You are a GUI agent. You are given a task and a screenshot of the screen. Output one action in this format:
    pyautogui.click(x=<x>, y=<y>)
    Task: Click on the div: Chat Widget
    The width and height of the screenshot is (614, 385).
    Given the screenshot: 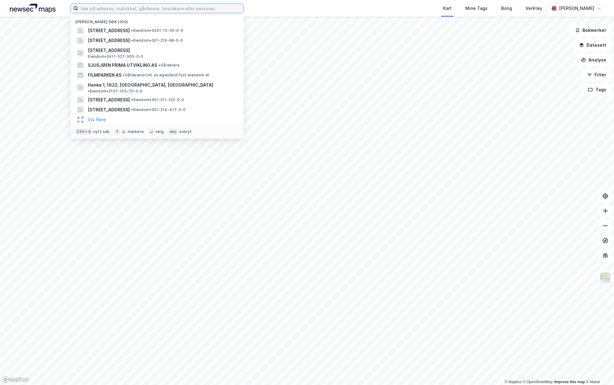 What is the action you would take?
    pyautogui.click(x=598, y=370)
    